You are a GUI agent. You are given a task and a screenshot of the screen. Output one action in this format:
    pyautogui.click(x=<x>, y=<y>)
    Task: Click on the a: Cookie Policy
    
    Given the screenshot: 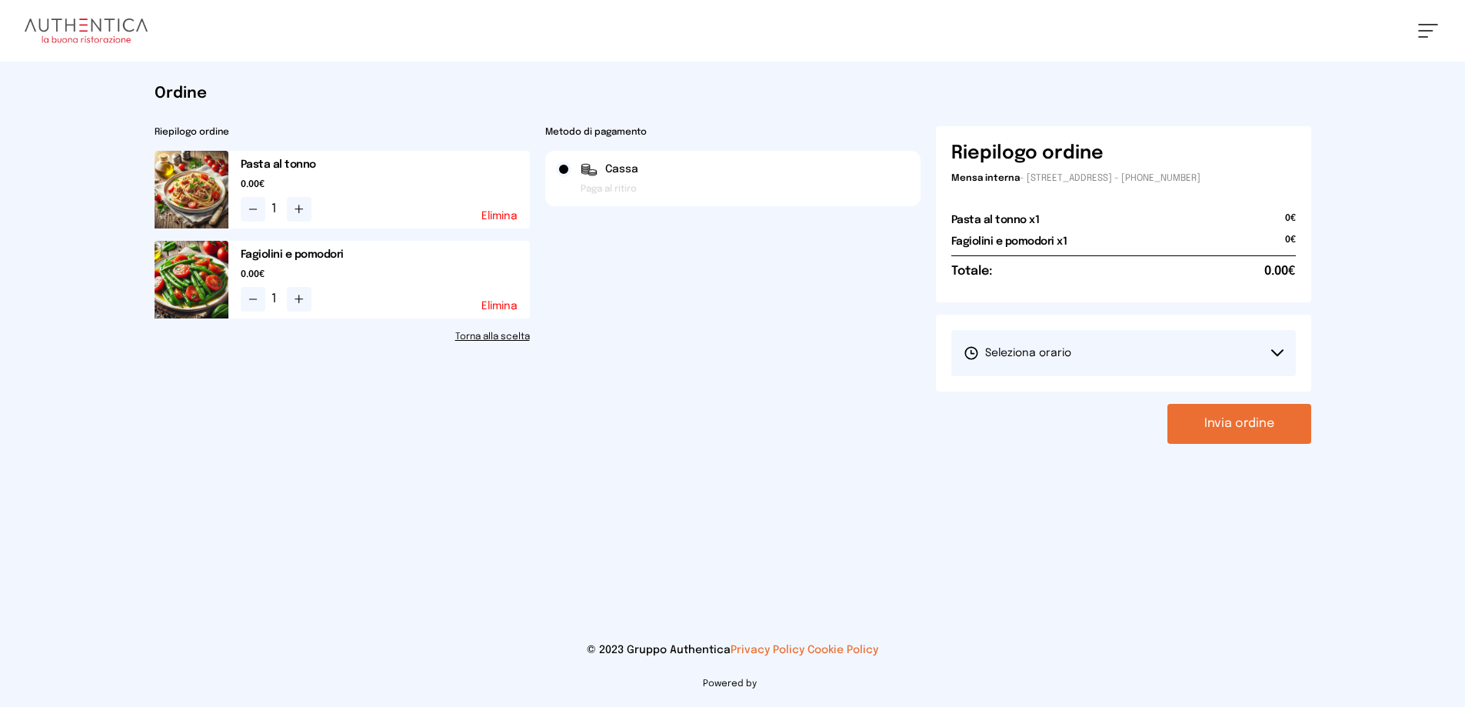 What is the action you would take?
    pyautogui.click(x=843, y=650)
    